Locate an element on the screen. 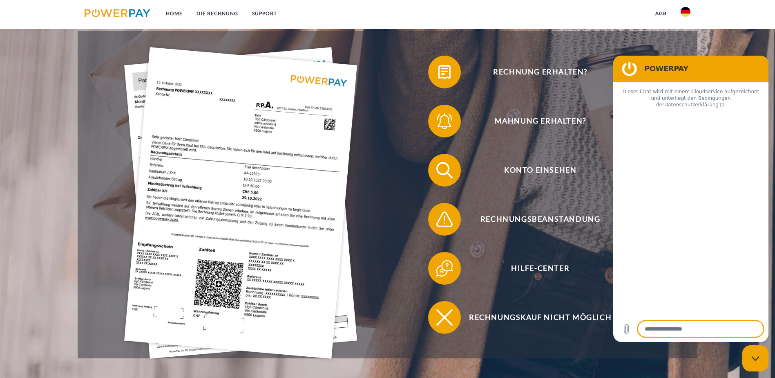 The height and width of the screenshot is (378, 775). button: Rechnung erhalten? is located at coordinates (534, 72).